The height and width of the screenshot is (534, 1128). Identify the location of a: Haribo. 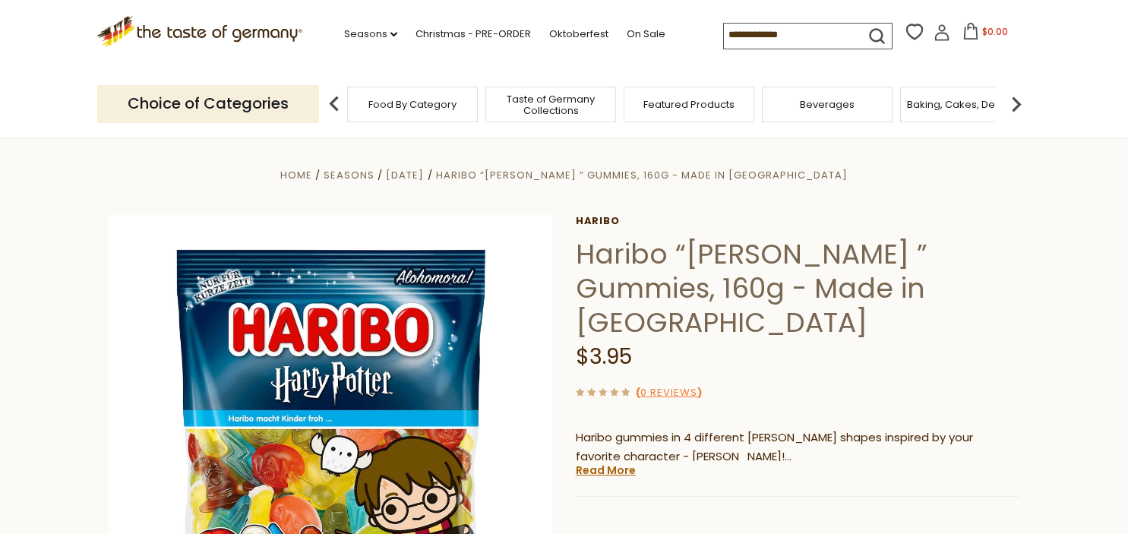
(797, 221).